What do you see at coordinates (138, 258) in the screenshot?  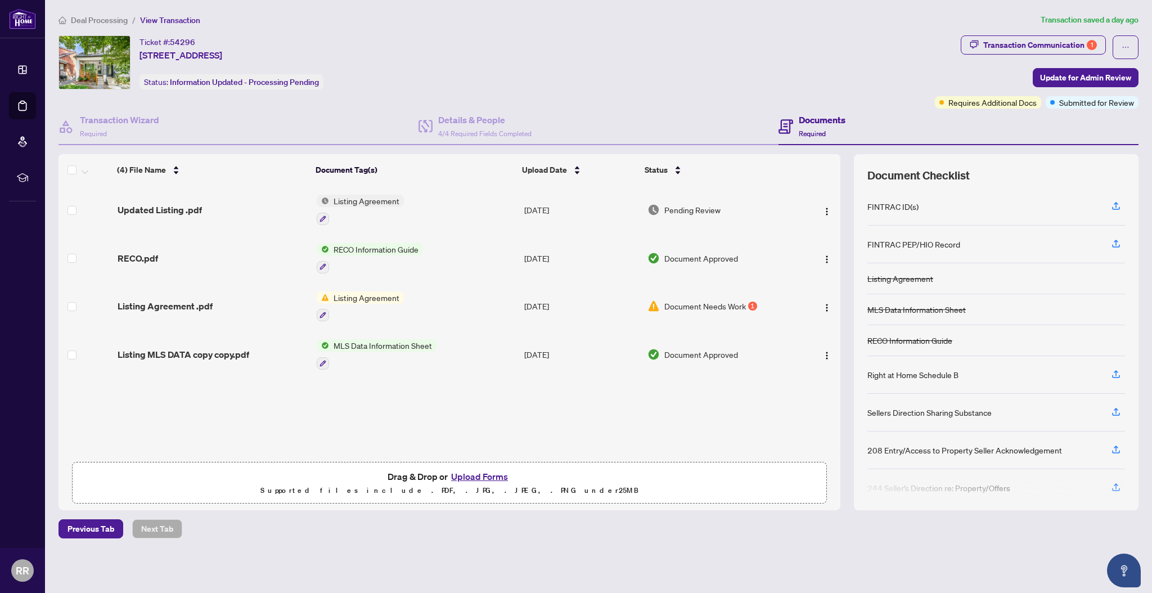 I see `span: RECO.pdf` at bounding box center [138, 258].